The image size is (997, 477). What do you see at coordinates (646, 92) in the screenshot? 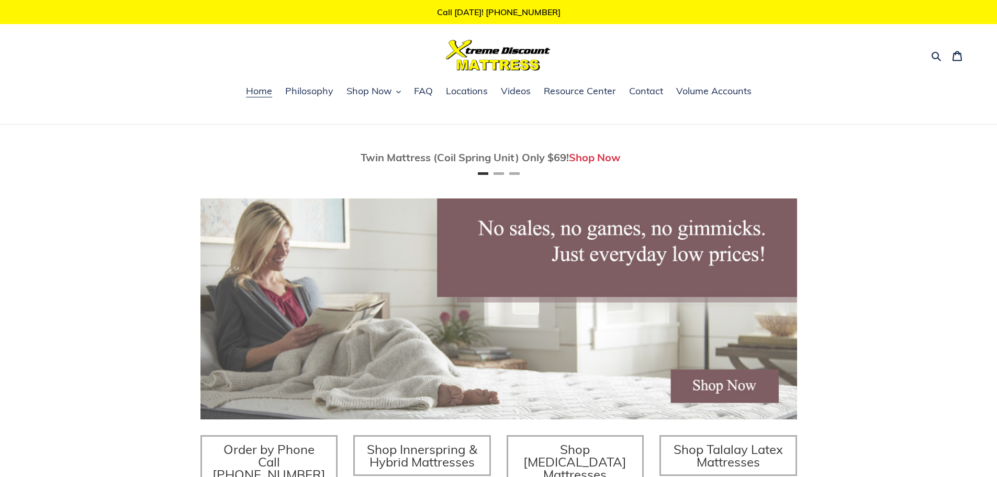
I see `a: Contact` at bounding box center [646, 92].